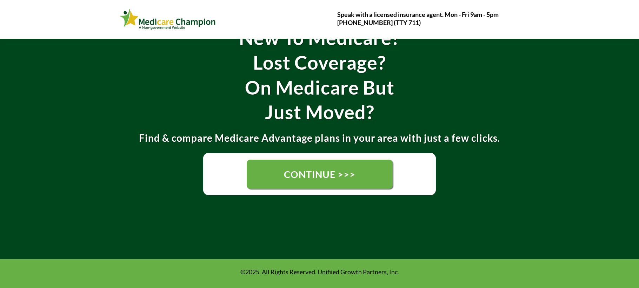 This screenshot has width=639, height=288. What do you see at coordinates (168, 19) in the screenshot?
I see `img: Webinar` at bounding box center [168, 19].